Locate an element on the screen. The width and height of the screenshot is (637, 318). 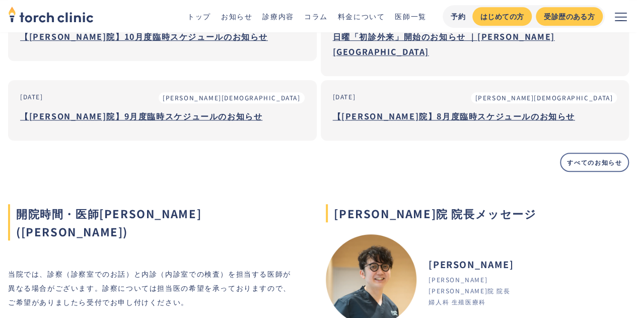
a: 受診歴のある方 is located at coordinates (569, 16).